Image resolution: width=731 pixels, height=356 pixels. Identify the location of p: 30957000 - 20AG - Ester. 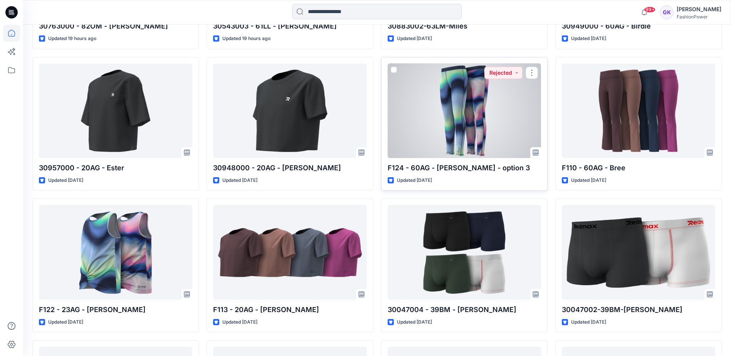
(116, 168).